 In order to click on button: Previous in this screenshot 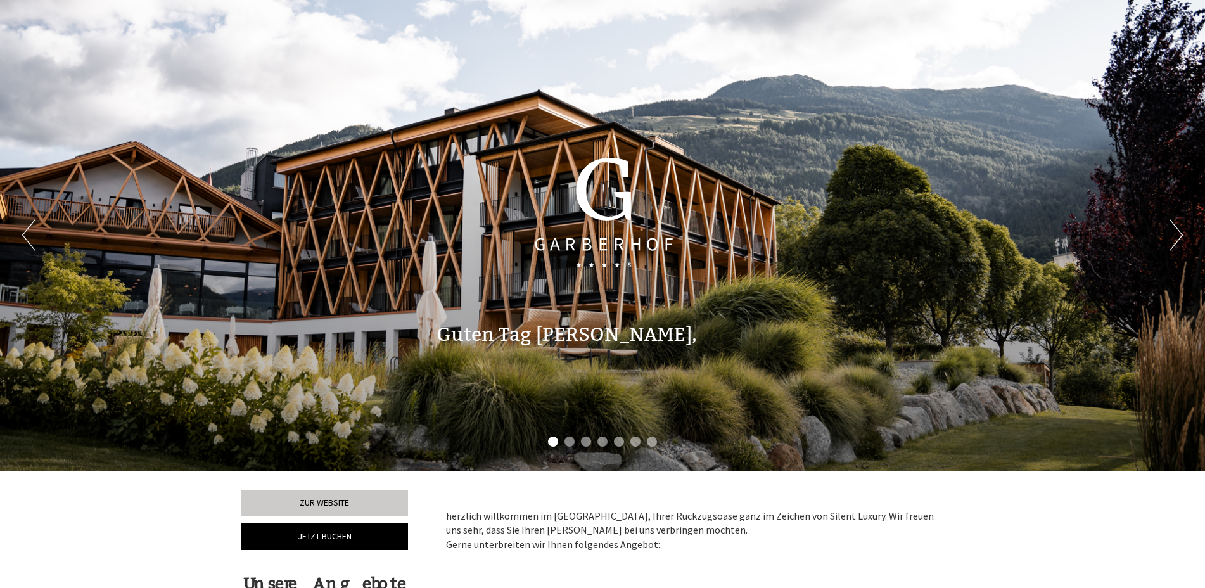, I will do `click(29, 235)`.